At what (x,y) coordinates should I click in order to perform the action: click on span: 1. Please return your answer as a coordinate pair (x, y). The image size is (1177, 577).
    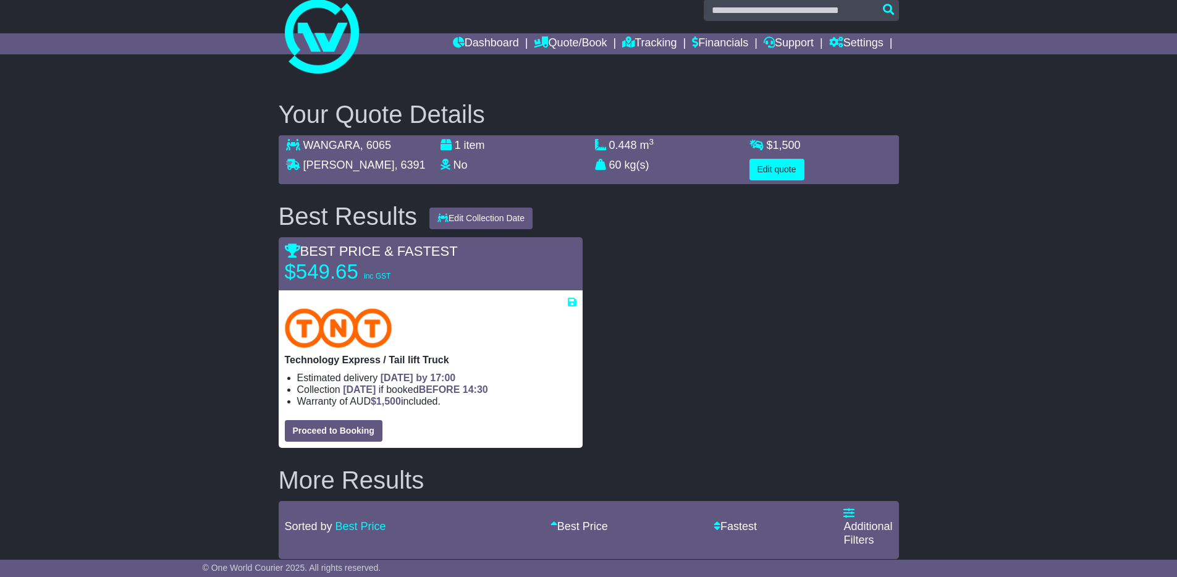
    Looking at the image, I should click on (458, 145).